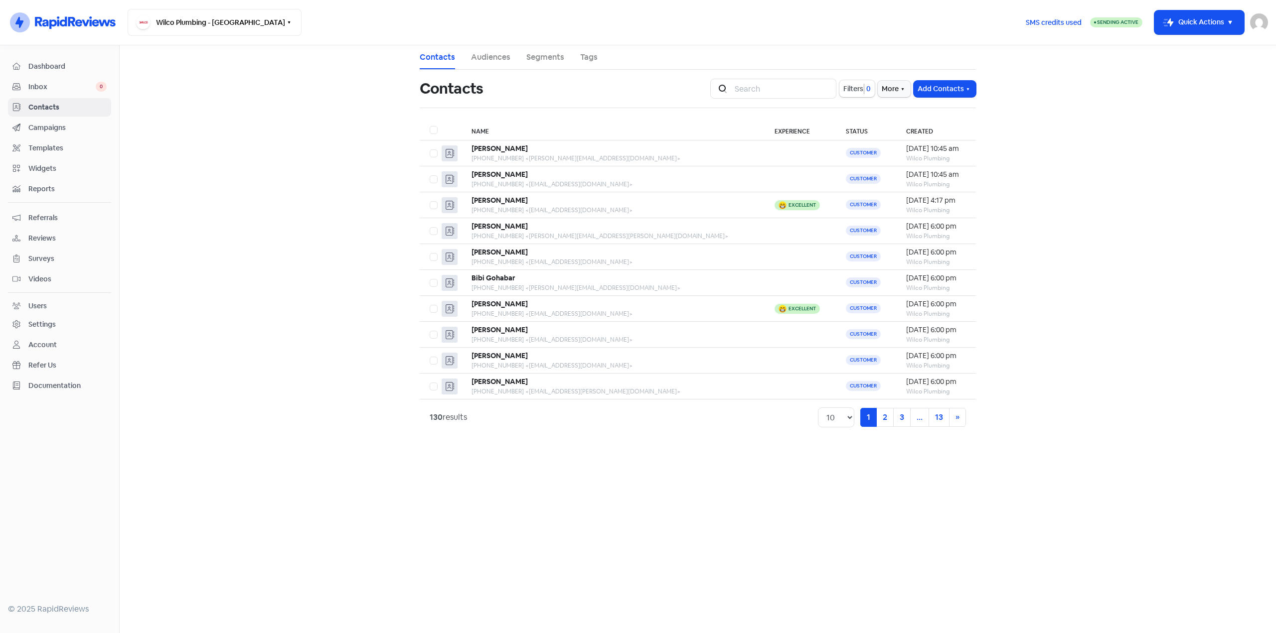 The width and height of the screenshot is (1276, 633). What do you see at coordinates (42, 345) in the screenshot?
I see `div: Account` at bounding box center [42, 345].